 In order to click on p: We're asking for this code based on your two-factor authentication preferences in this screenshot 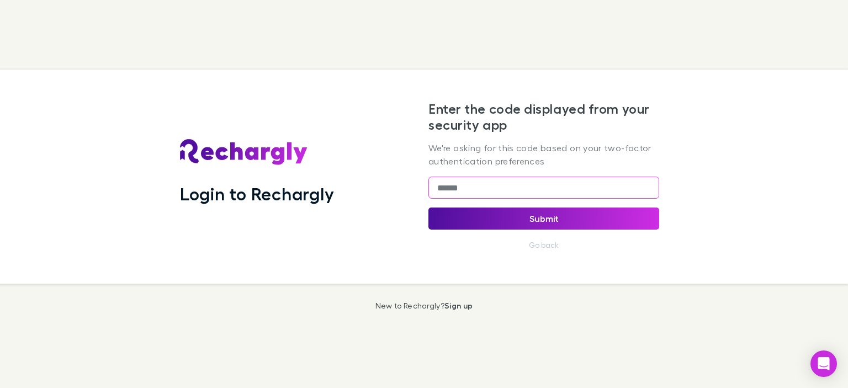, I will do `click(544, 155)`.